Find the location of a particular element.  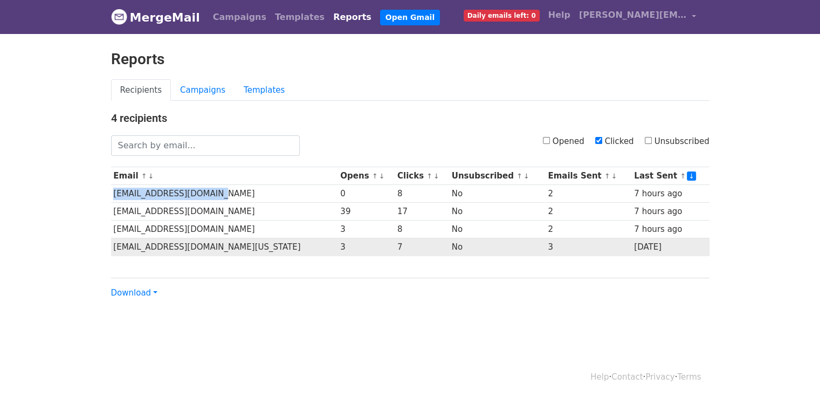

h2: Reports is located at coordinates (410, 59).